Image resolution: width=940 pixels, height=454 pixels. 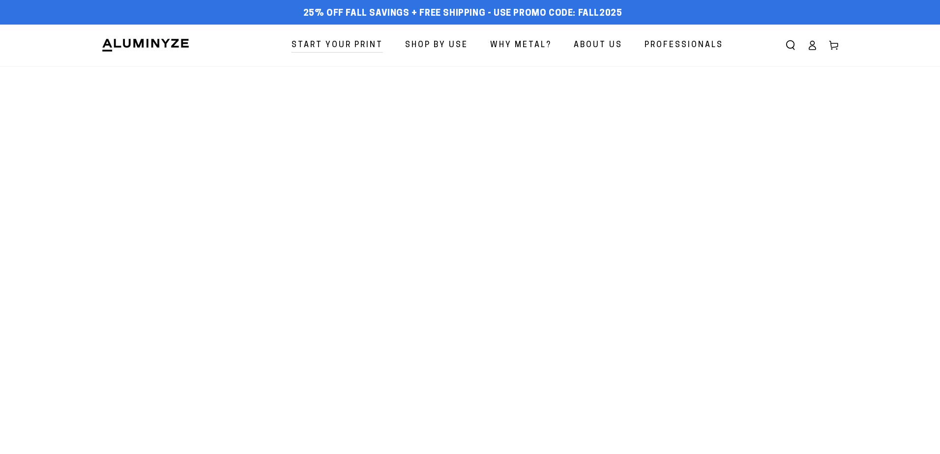 I want to click on span: Why Metal?, so click(x=521, y=45).